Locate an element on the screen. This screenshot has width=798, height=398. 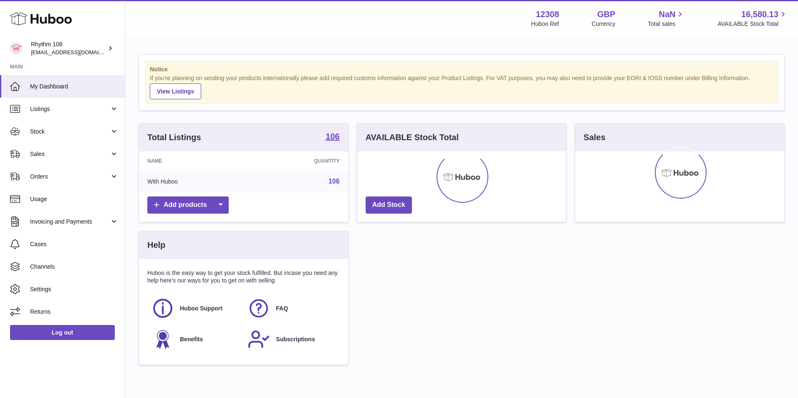
span: Listings is located at coordinates (70, 109).